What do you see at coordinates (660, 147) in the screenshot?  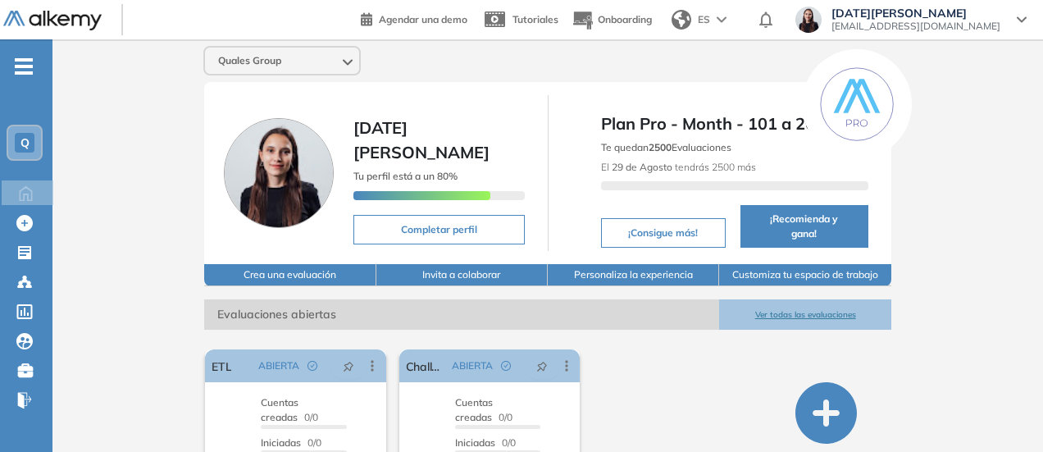 I see `b: 2500` at bounding box center [660, 147].